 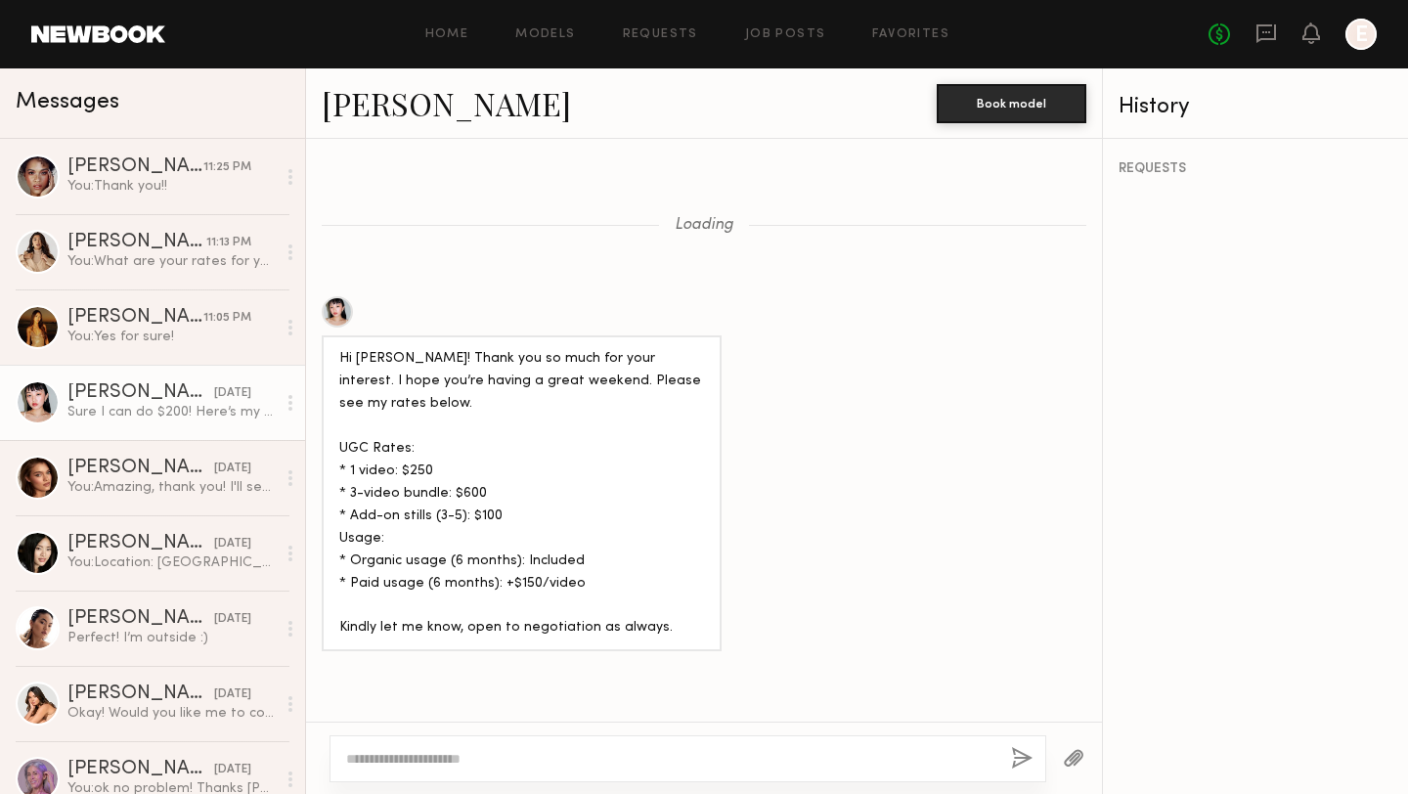 What do you see at coordinates (227, 167) in the screenshot?
I see `div: 11:25 PM` at bounding box center [227, 167].